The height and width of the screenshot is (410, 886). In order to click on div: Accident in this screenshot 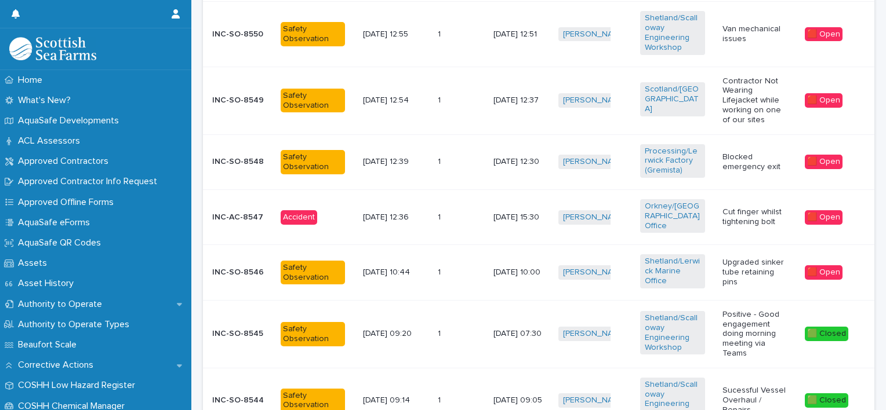, I will do `click(299, 217)`.